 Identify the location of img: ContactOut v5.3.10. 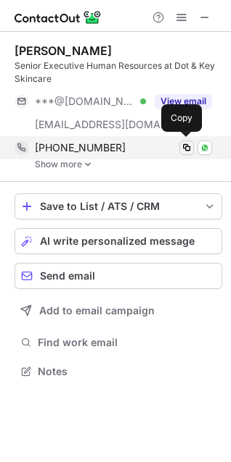
(58, 17).